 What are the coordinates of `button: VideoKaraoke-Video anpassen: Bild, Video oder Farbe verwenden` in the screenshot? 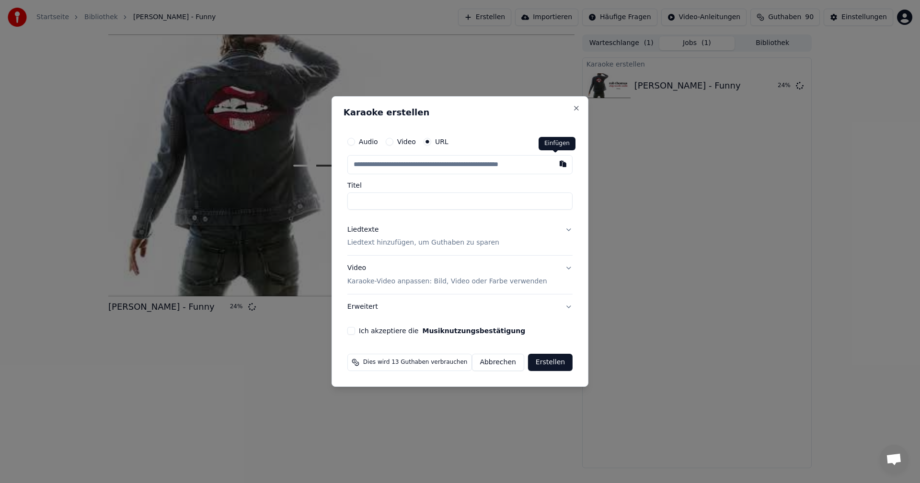 It's located at (460, 275).